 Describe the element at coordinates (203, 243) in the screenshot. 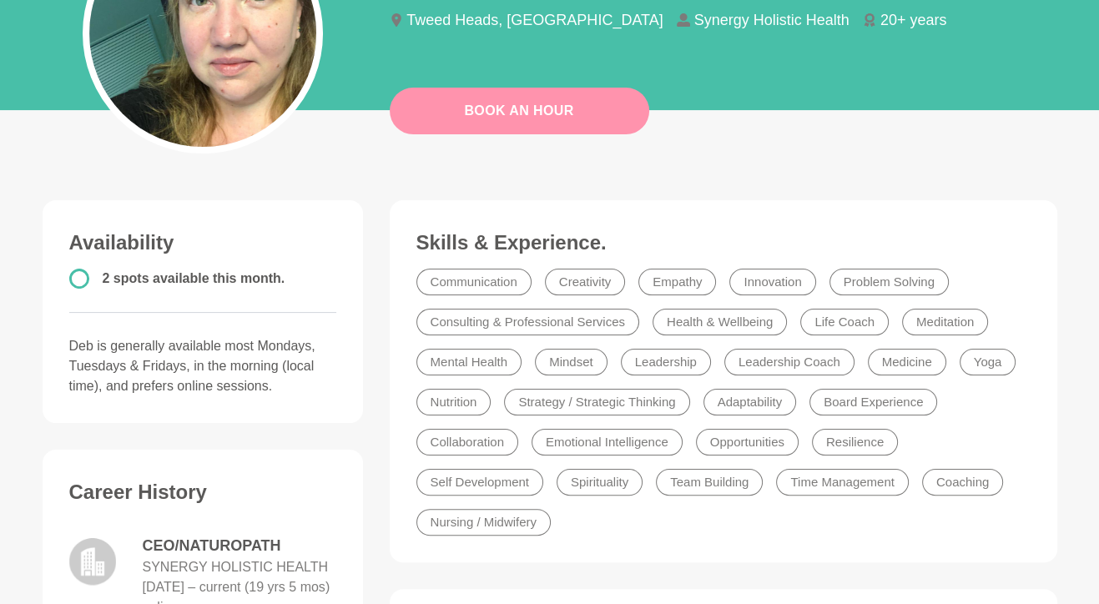

I see `h3: Availability` at that location.